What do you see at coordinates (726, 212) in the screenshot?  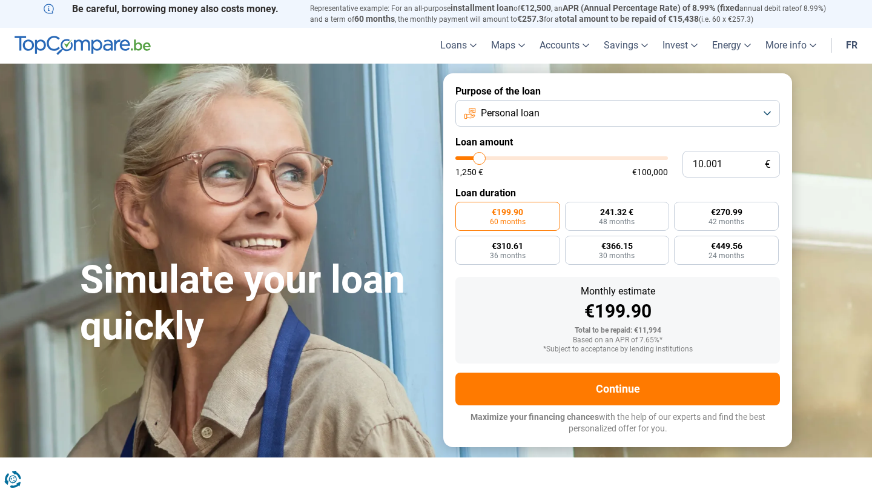 I see `font: €270.99` at bounding box center [726, 212].